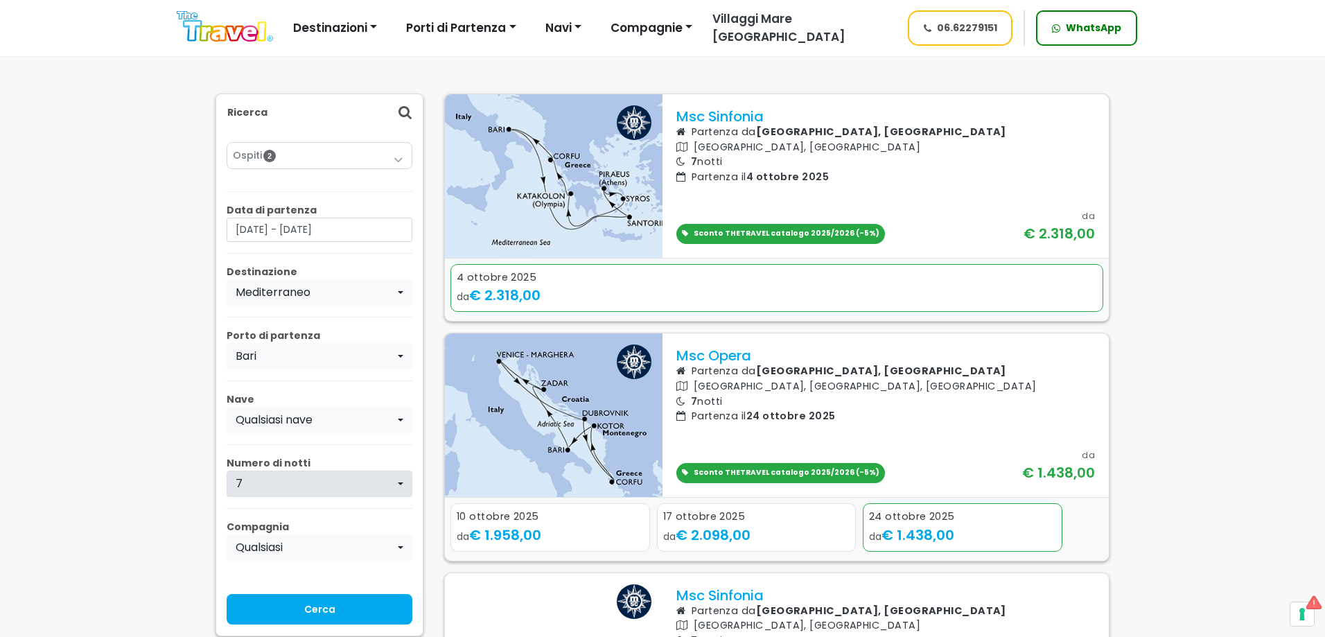 Image resolution: width=1325 pixels, height=637 pixels. I want to click on div: 17 ottobre 2025, so click(757, 517).